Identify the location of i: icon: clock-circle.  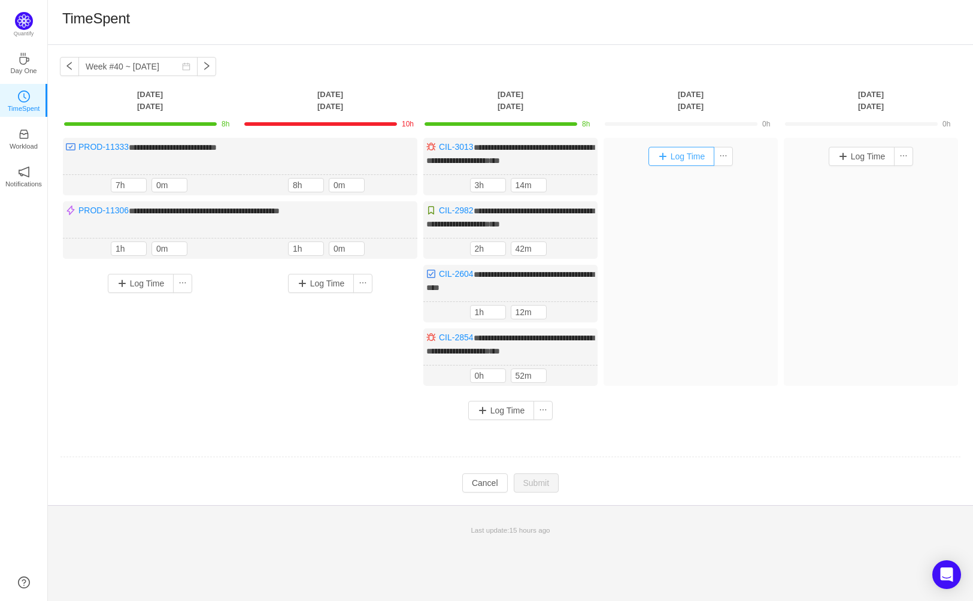
(24, 96).